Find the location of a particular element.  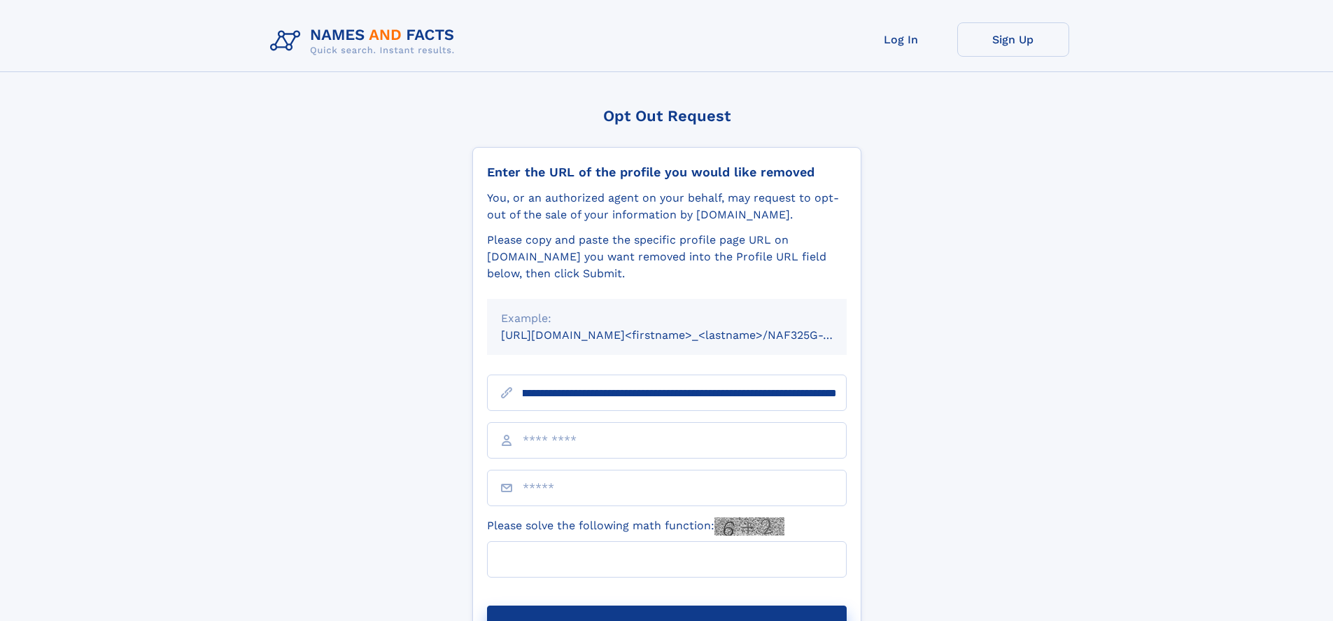

div: Enter the URL of the profile you would like removed is located at coordinates (667, 172).